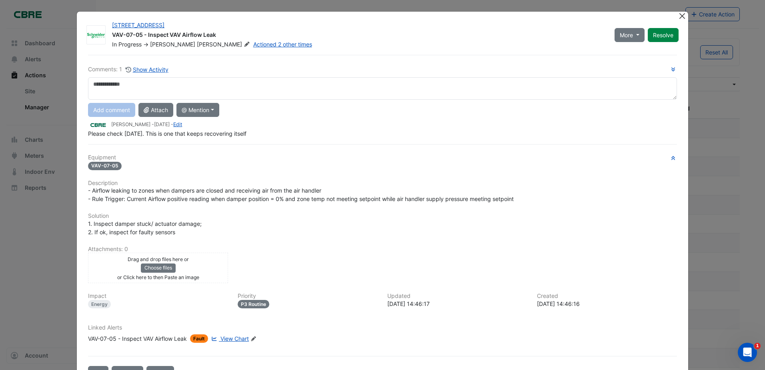 This screenshot has width=765, height=370. I want to click on h6: Updated, so click(457, 296).